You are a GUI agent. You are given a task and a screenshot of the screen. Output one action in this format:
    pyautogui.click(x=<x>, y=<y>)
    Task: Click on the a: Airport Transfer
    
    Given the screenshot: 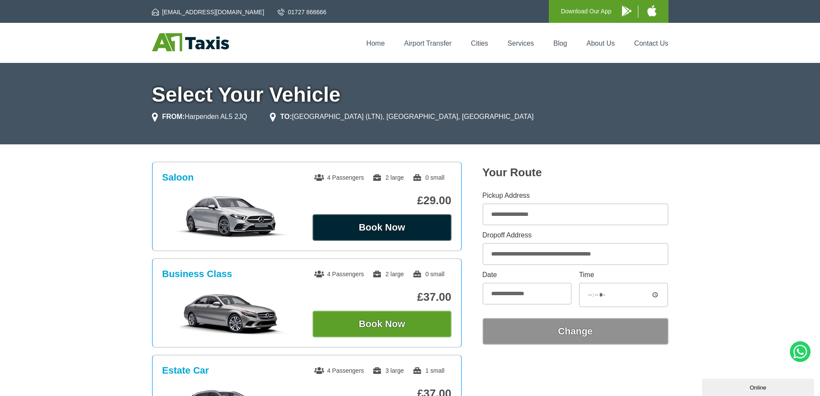 What is the action you would take?
    pyautogui.click(x=428, y=43)
    